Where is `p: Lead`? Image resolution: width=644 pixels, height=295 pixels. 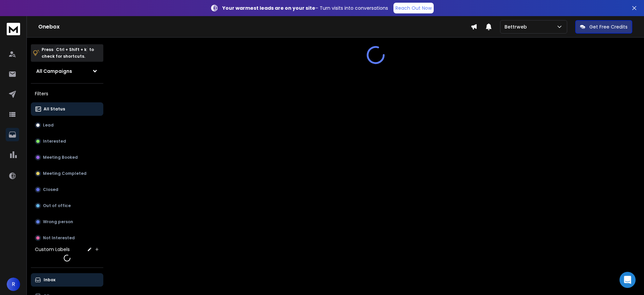
p: Lead is located at coordinates (48, 125).